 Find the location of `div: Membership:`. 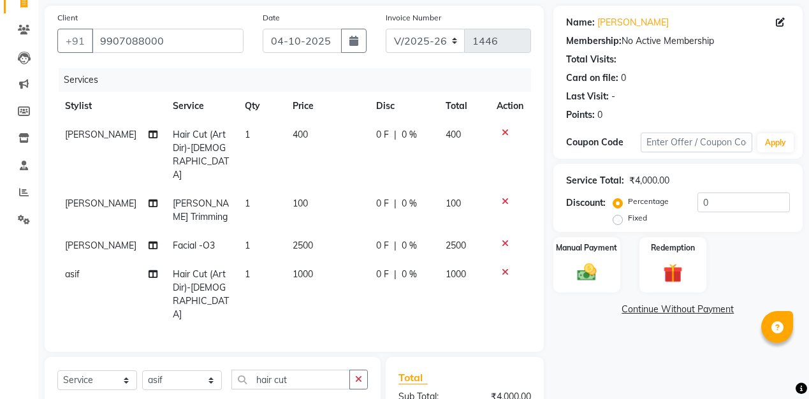

div: Membership: is located at coordinates (593, 41).